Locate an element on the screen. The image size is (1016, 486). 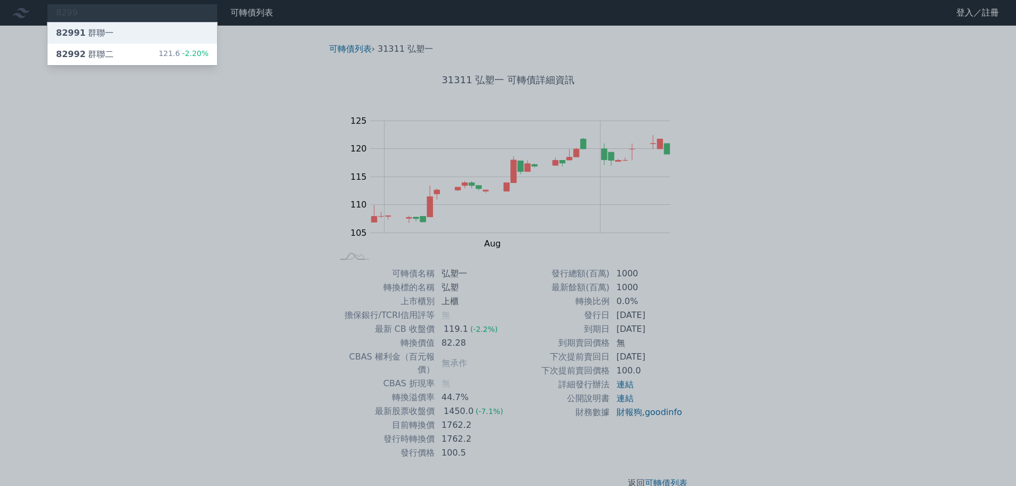
span: 82991 is located at coordinates (71, 33).